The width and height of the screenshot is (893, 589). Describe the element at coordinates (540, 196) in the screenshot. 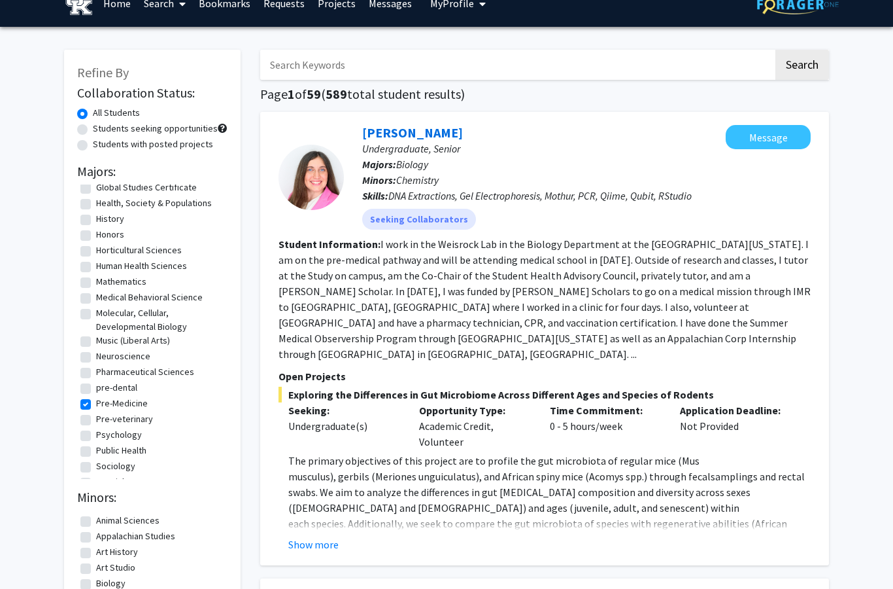

I see `span: DNA Extractions, Gel Electrophoresis, Mothur, PCR, Qiime, Qubit, RStudio` at that location.